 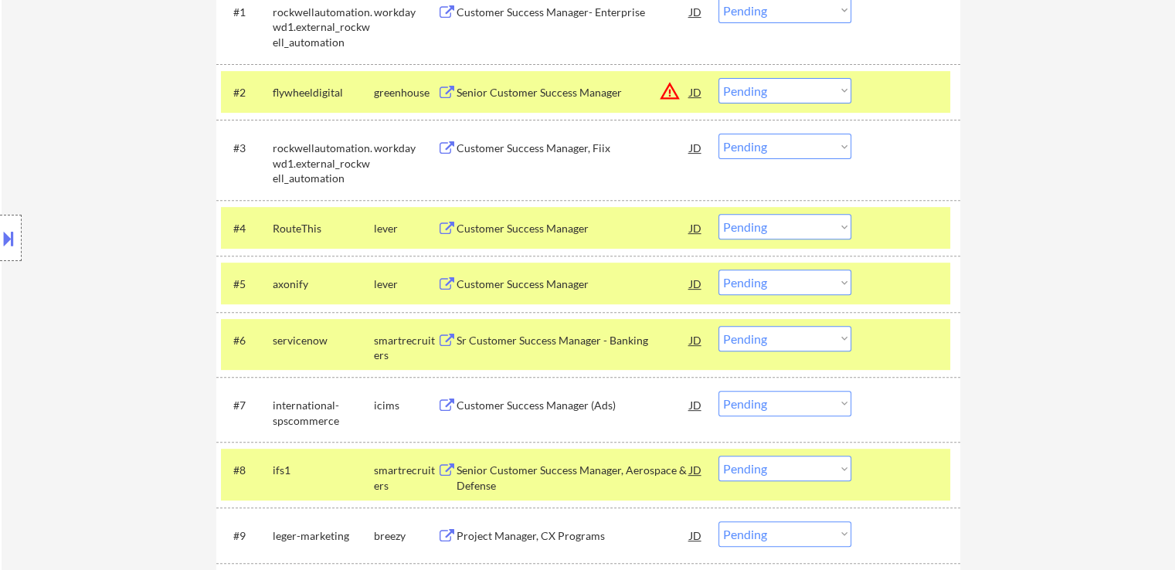 What do you see at coordinates (246, 12) in the screenshot?
I see `div: #1` at bounding box center [246, 12].